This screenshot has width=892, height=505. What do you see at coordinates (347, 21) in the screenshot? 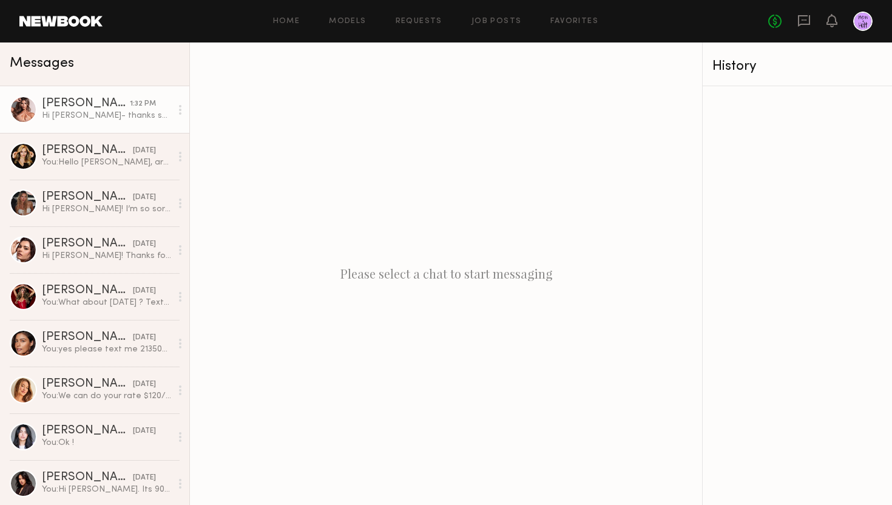
I see `a: Models` at bounding box center [347, 21].